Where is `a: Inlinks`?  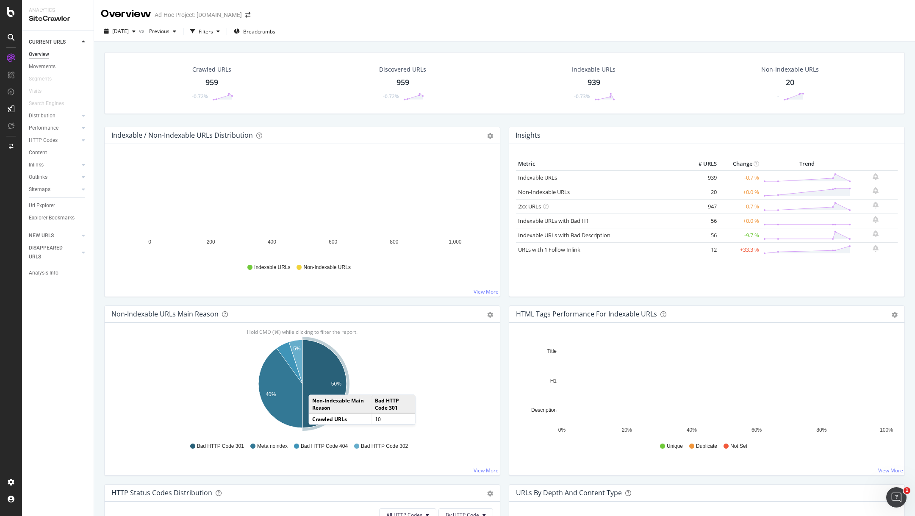
a: Inlinks is located at coordinates (54, 165).